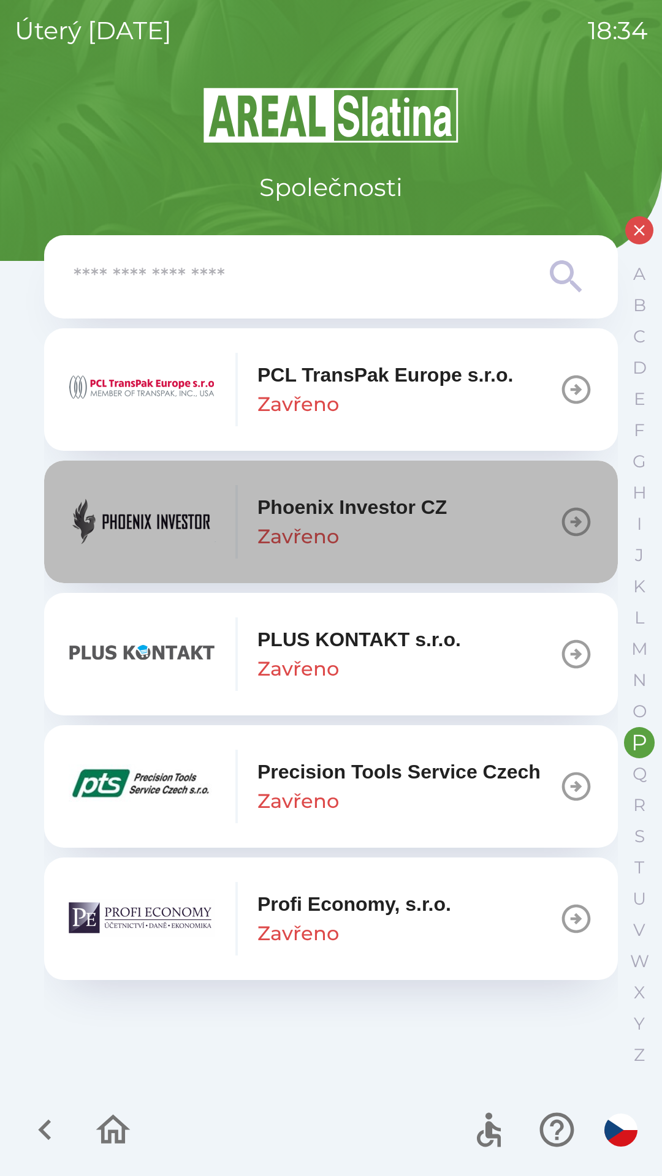 Image resolution: width=662 pixels, height=1176 pixels. Describe the element at coordinates (354, 904) in the screenshot. I see `p: Profi Economy, s.r.o.` at that location.